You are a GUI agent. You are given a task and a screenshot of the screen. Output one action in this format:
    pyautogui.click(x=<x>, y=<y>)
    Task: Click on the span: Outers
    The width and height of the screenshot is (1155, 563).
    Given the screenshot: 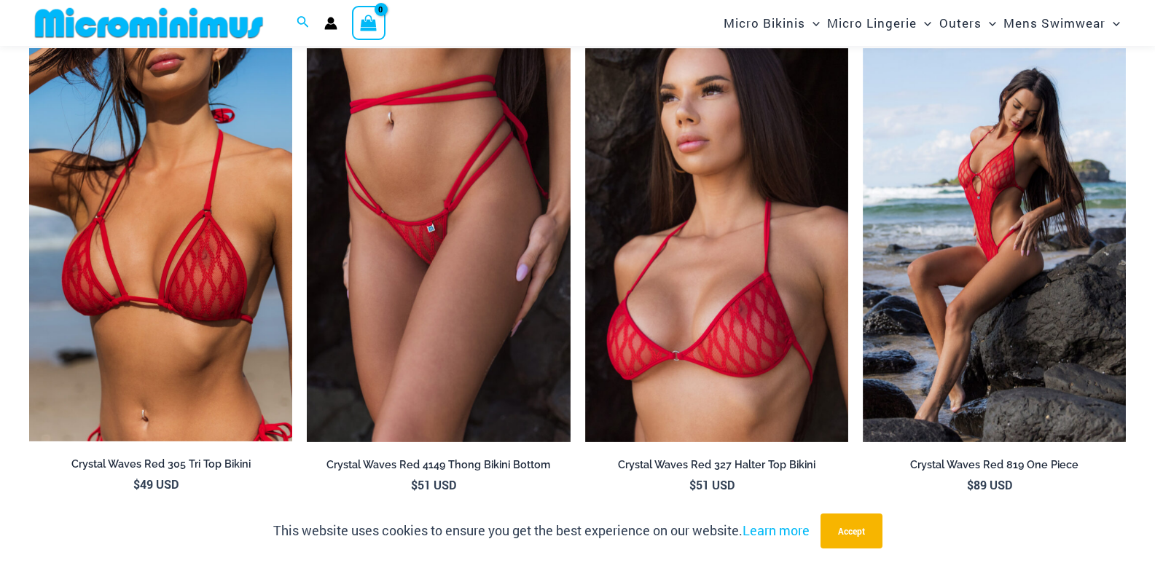 What is the action you would take?
    pyautogui.click(x=961, y=23)
    